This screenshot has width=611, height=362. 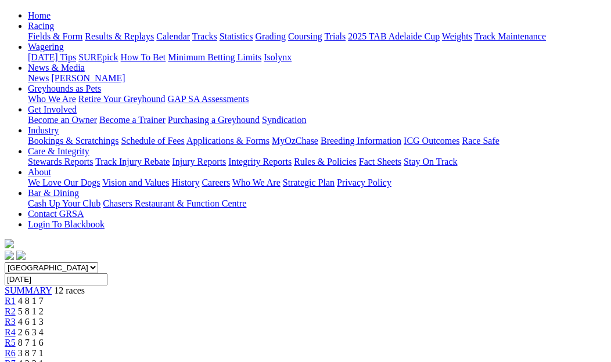 What do you see at coordinates (66, 224) in the screenshot?
I see `a: Login To Blackbook` at bounding box center [66, 224].